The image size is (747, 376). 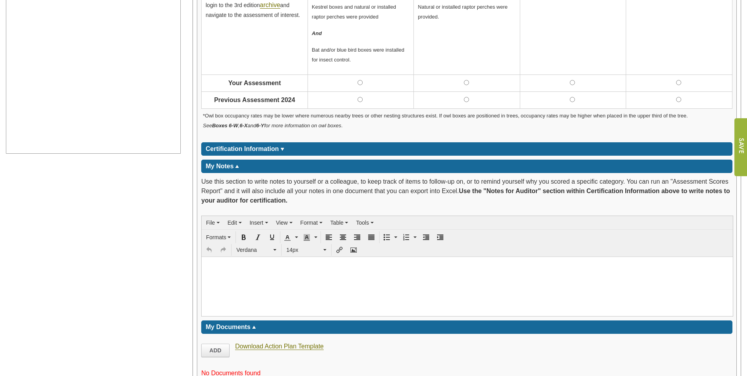 I want to click on span: My Documents, so click(x=228, y=327).